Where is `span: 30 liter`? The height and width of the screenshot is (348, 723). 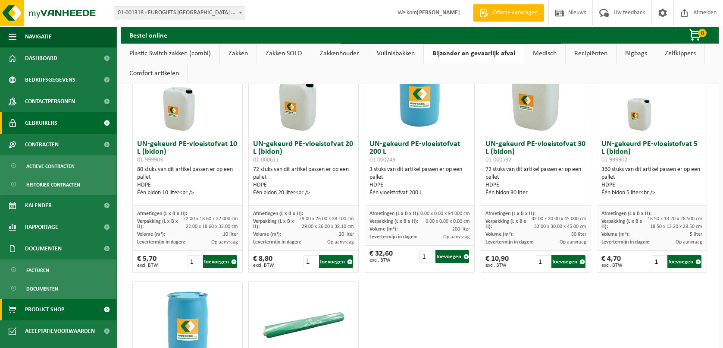 span: 30 liter is located at coordinates (579, 234).